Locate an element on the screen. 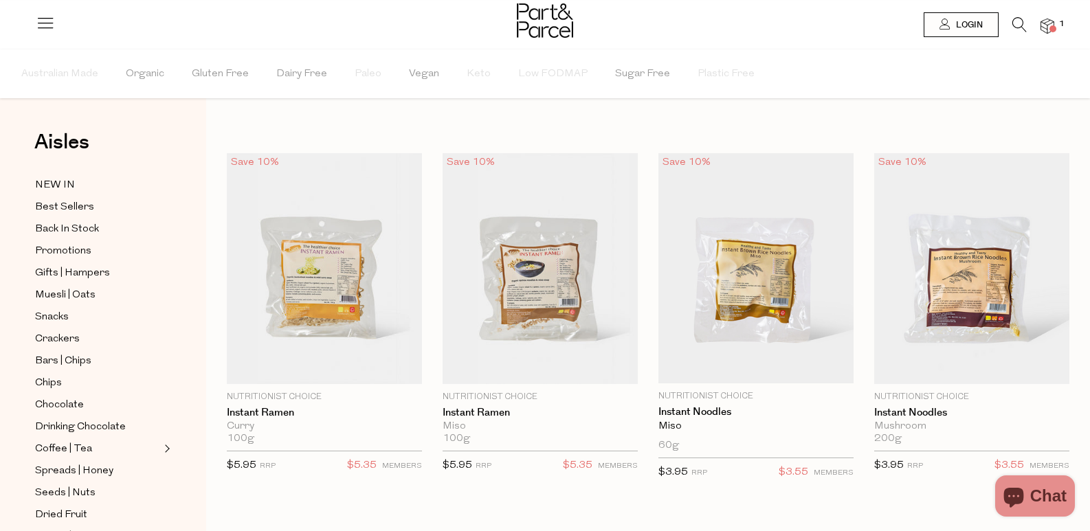 The height and width of the screenshot is (531, 1090). span: NEW IN is located at coordinates (55, 186).